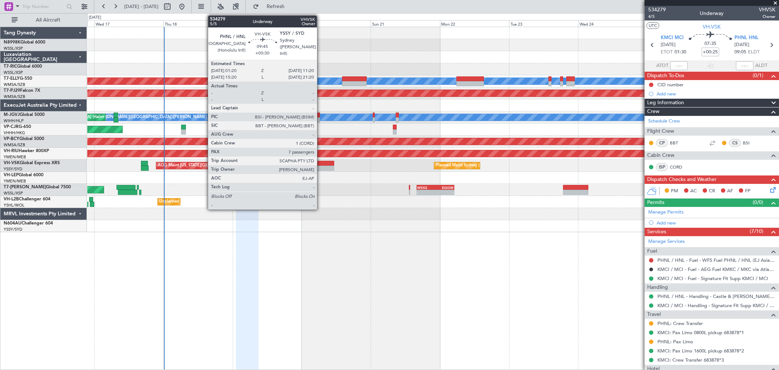 This screenshot has width=779, height=370. Describe the element at coordinates (666, 76) in the screenshot. I see `span: Dispatch To-Dos` at that location.